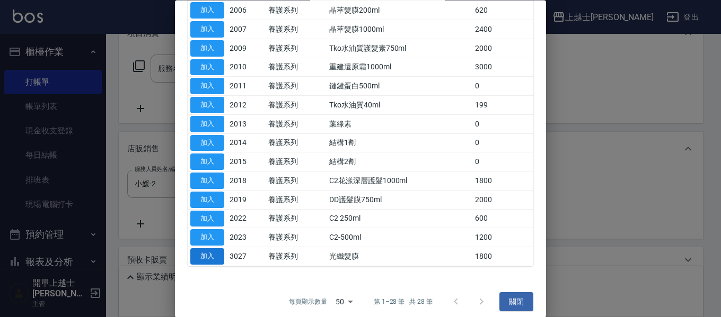 The image size is (721, 317). What do you see at coordinates (399, 30) in the screenshot?
I see `td: 晶萃髮膜1000ml` at bounding box center [399, 30].